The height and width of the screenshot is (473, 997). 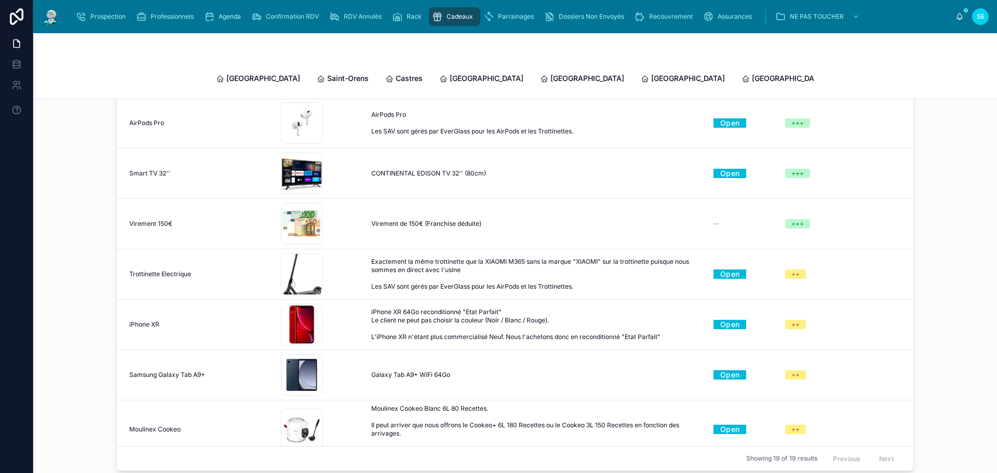 What do you see at coordinates (108, 17) in the screenshot?
I see `span: Prospection` at bounding box center [108, 17].